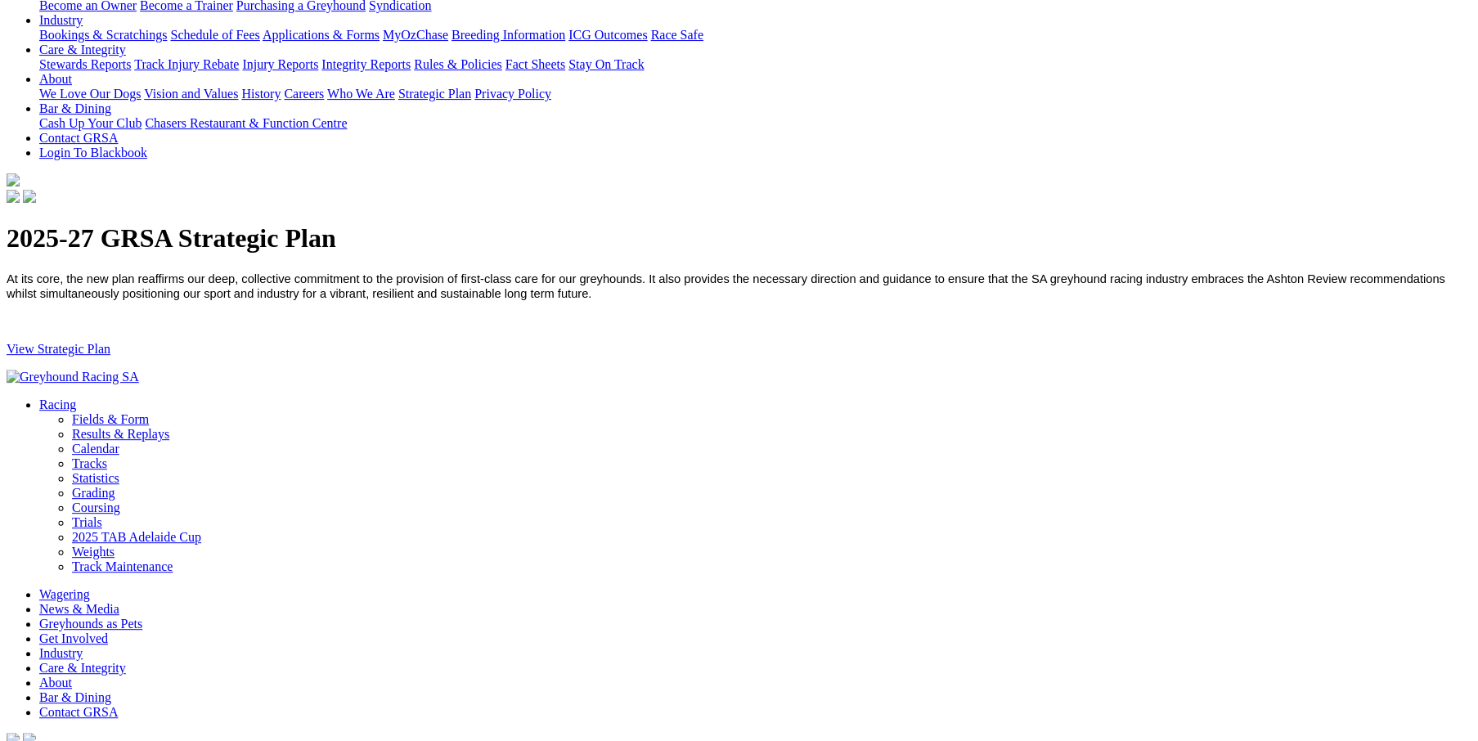 This screenshot has height=741, width=1478. What do you see at coordinates (57, 404) in the screenshot?
I see `a: Racing` at bounding box center [57, 404].